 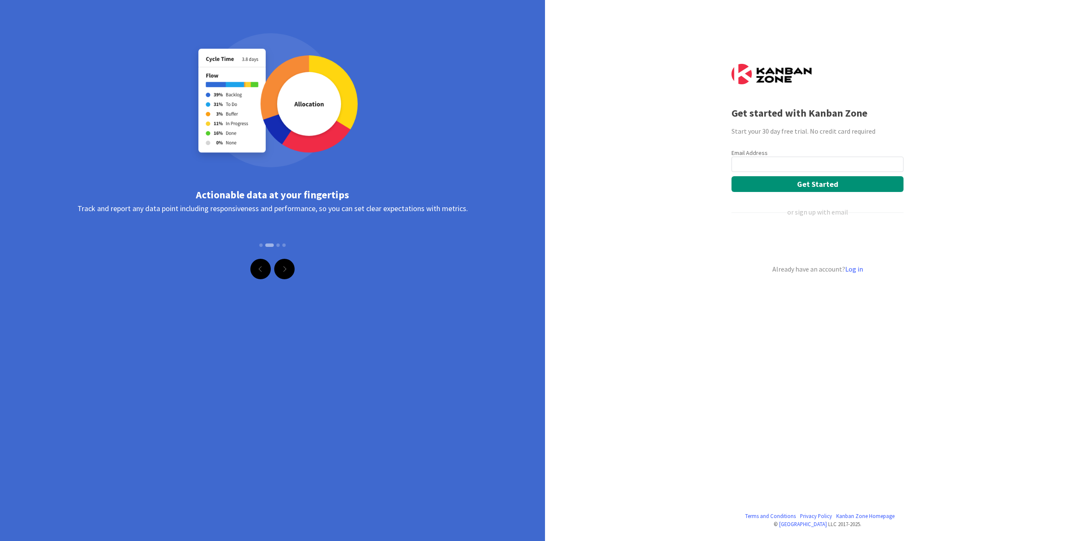 I want to click on button: Slide 2, so click(x=270, y=245).